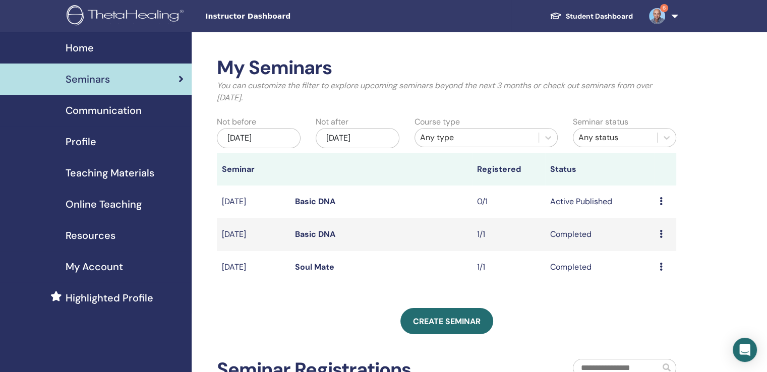 The width and height of the screenshot is (767, 372). Describe the element at coordinates (447, 321) in the screenshot. I see `a: Create seminar` at that location.